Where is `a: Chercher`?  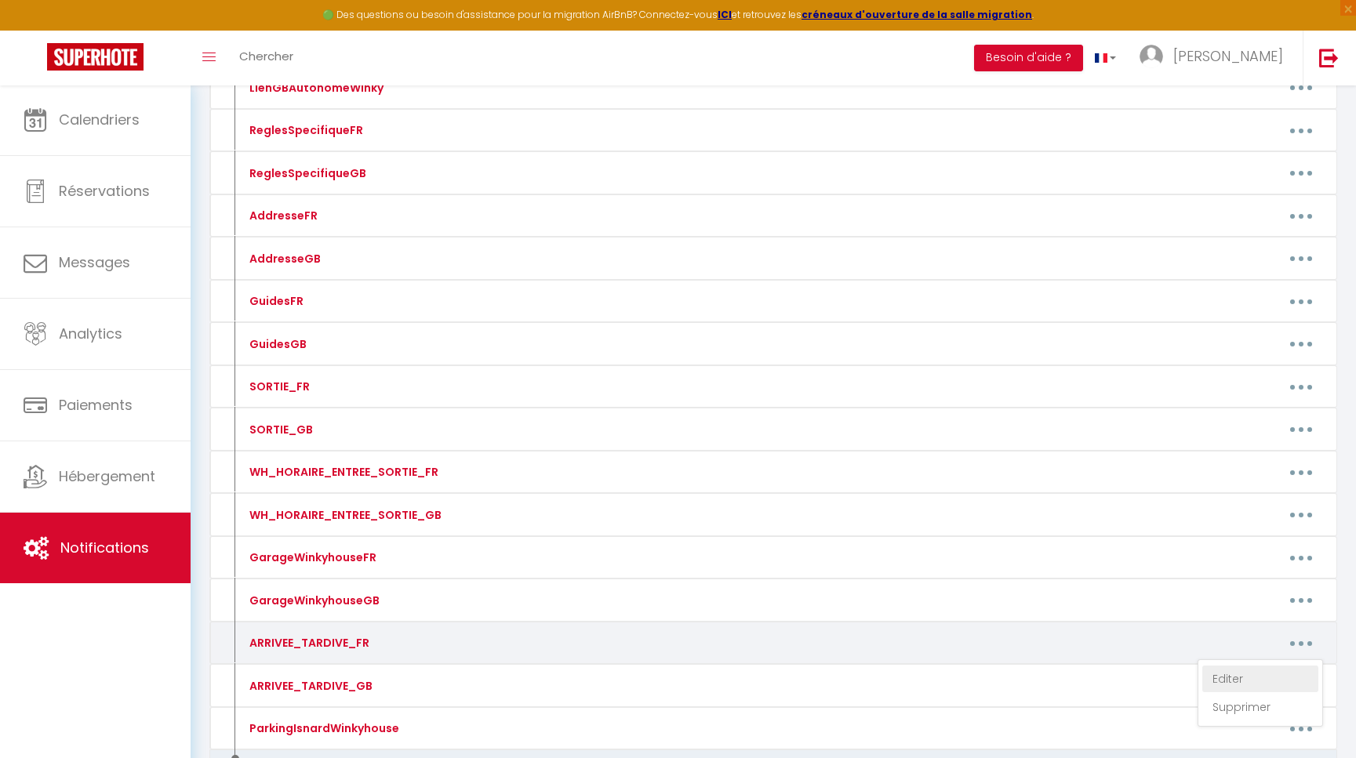
a: Chercher is located at coordinates (266, 58).